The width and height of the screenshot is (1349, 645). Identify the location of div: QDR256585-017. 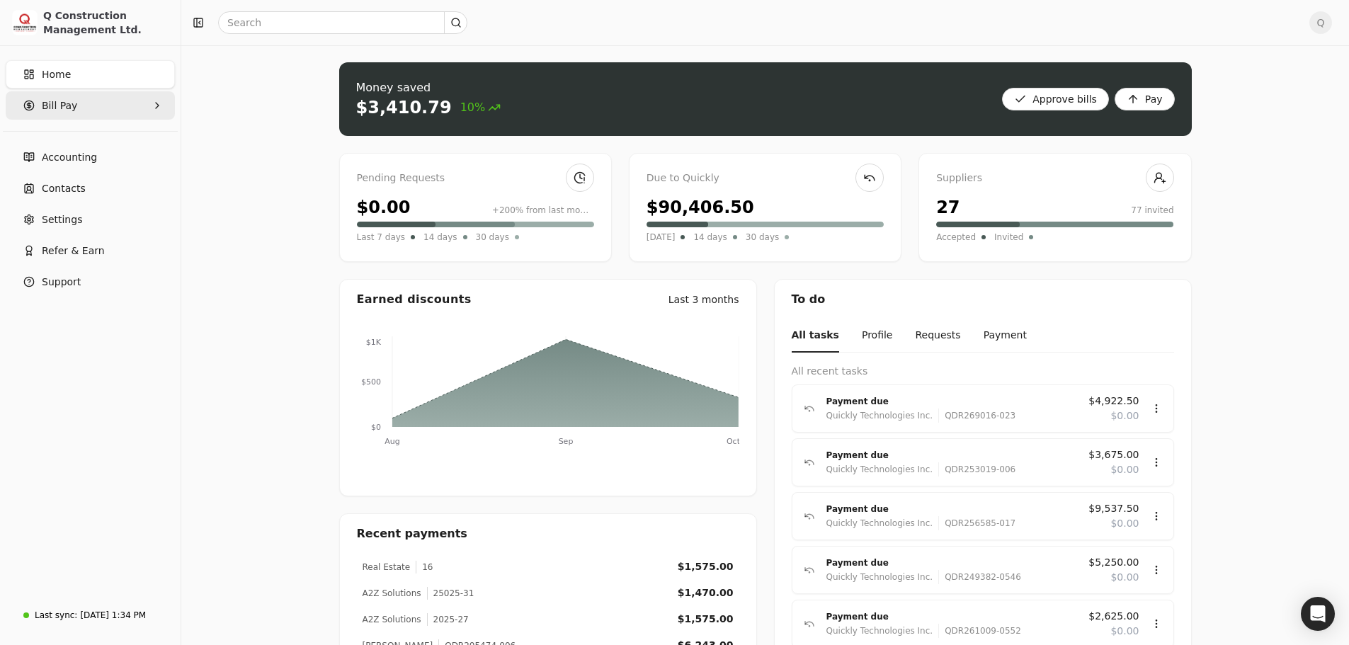
(977, 523).